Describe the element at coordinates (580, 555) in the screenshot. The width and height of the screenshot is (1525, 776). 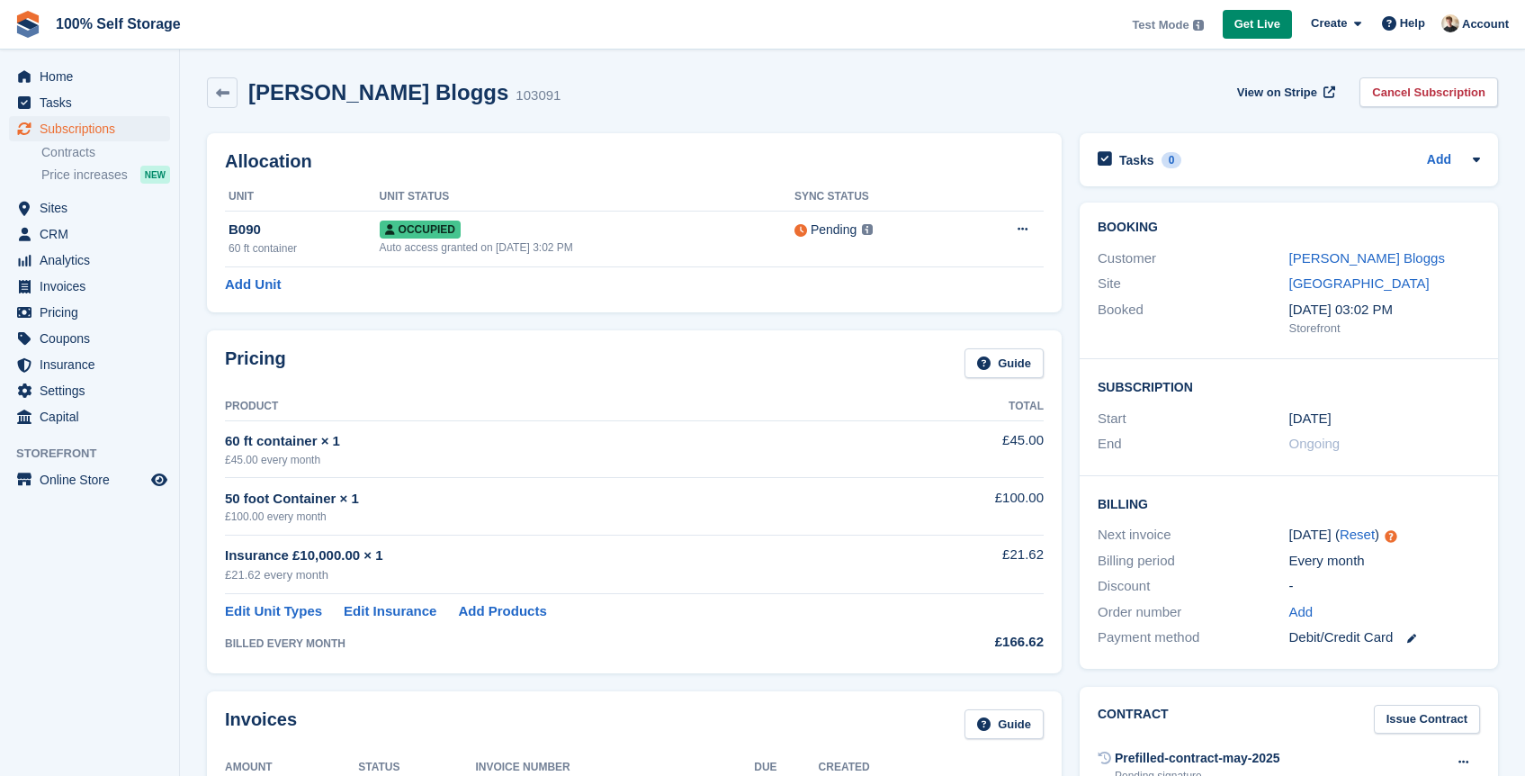
I see `div: Insurance £10,000.00 × 1` at that location.